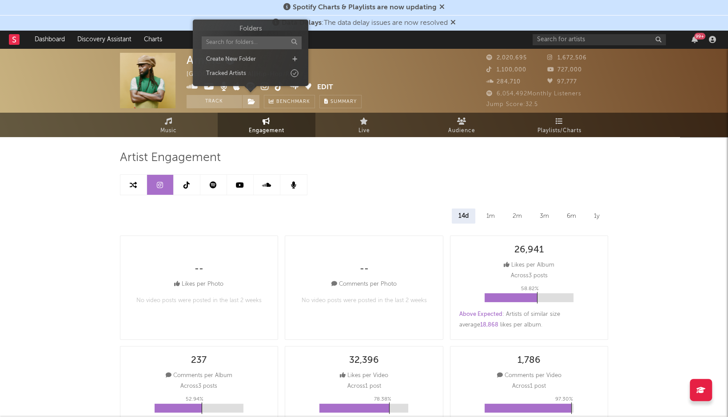 The image size is (728, 417). What do you see at coordinates (596, 216) in the screenshot?
I see `div: 1y` at bounding box center [596, 216].